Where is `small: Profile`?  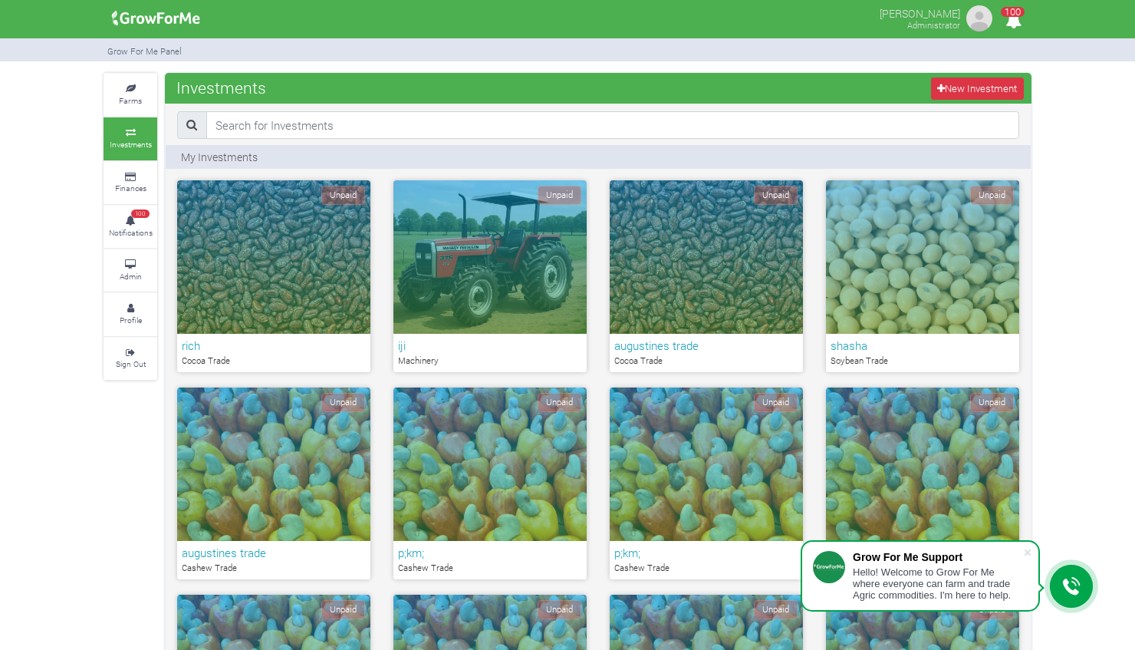
small: Profile is located at coordinates (130, 320).